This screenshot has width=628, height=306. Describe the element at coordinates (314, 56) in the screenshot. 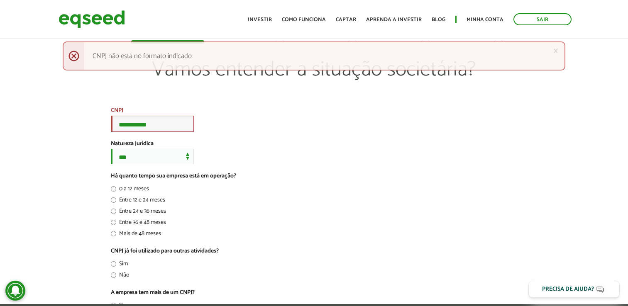

I see `div: CNPJ não está no formato indicado` at that location.